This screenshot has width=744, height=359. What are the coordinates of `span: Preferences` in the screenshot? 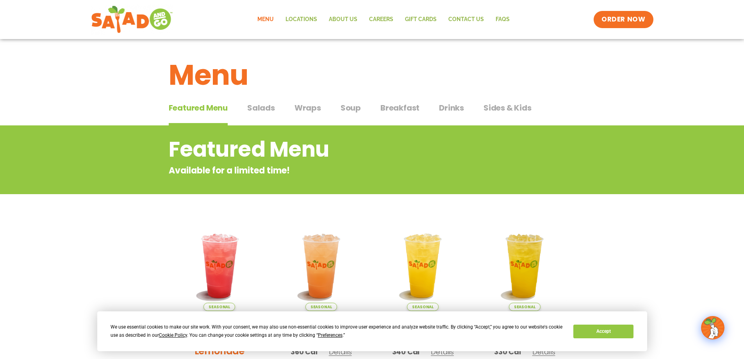 It's located at (330, 335).